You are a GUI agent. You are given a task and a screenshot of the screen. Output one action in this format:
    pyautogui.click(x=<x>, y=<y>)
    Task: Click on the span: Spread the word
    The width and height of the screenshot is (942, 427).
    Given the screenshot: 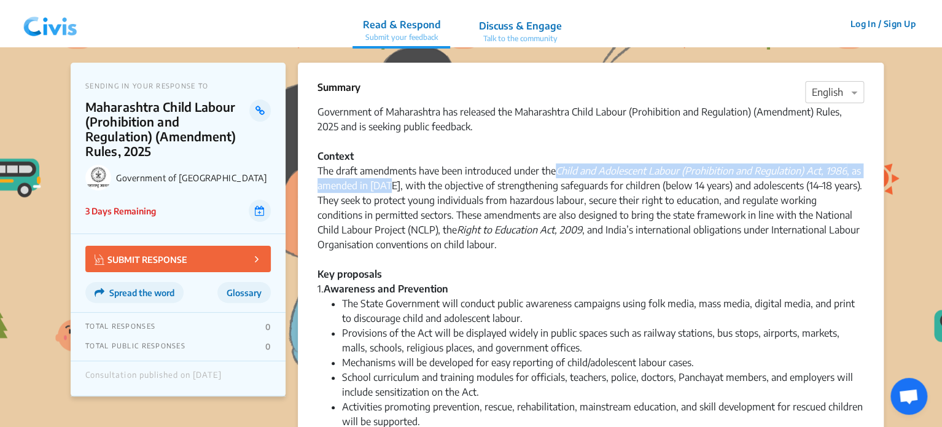 What is the action you would take?
    pyautogui.click(x=142, y=292)
    